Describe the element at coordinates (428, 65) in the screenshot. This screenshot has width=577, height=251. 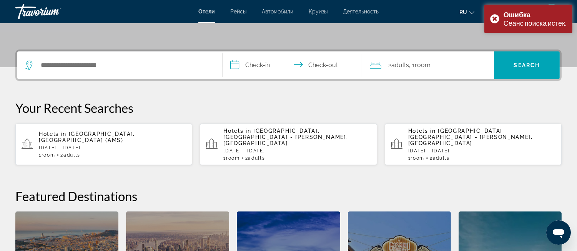
I see `button: Travelers: 2 adults, 0 children` at that location.